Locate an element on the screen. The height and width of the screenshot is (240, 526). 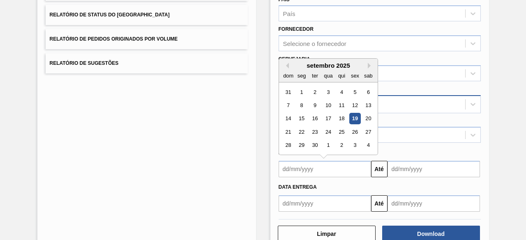
div: Choose quarta-feira, 24 de setembro de 2025 is located at coordinates (328, 132).